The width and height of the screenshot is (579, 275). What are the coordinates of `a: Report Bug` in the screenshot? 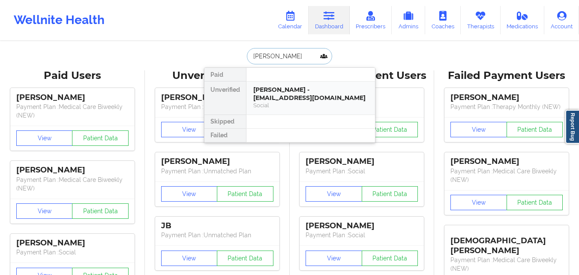 It's located at (572, 126).